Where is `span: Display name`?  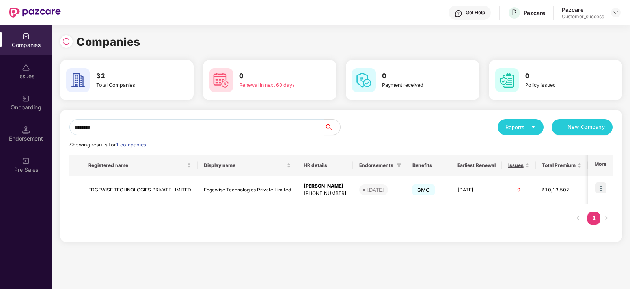 span: Display name is located at coordinates (245, 165).